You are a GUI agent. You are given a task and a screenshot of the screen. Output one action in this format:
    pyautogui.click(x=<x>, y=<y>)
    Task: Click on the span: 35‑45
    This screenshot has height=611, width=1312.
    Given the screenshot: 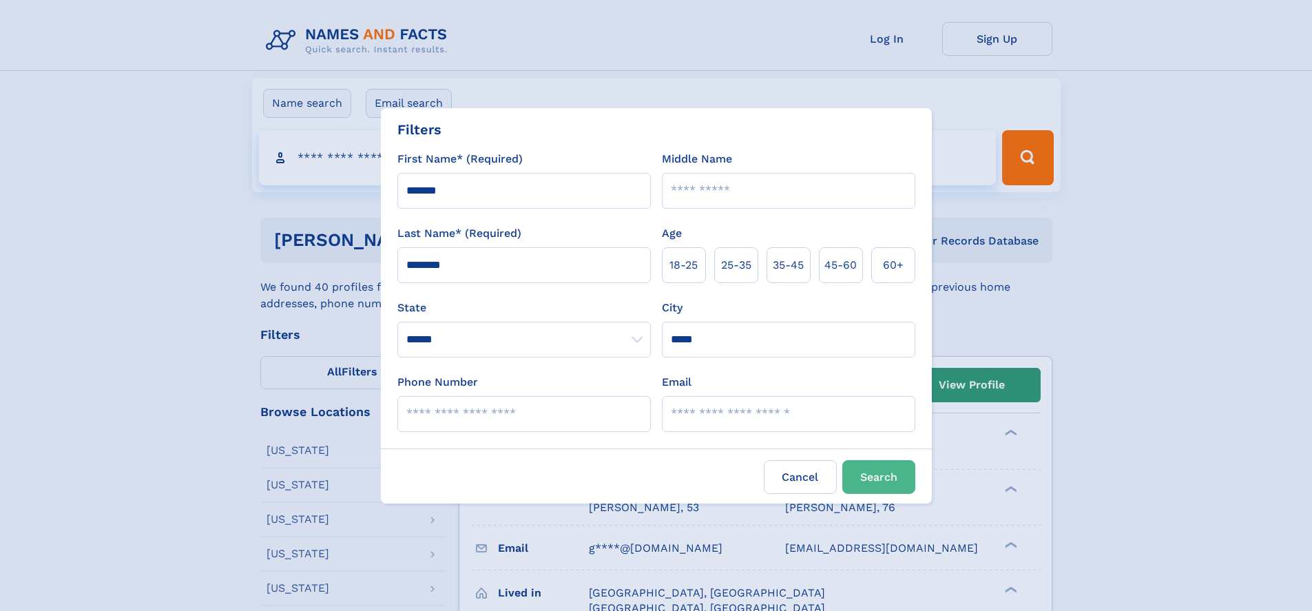 What is the action you would take?
    pyautogui.click(x=788, y=265)
    